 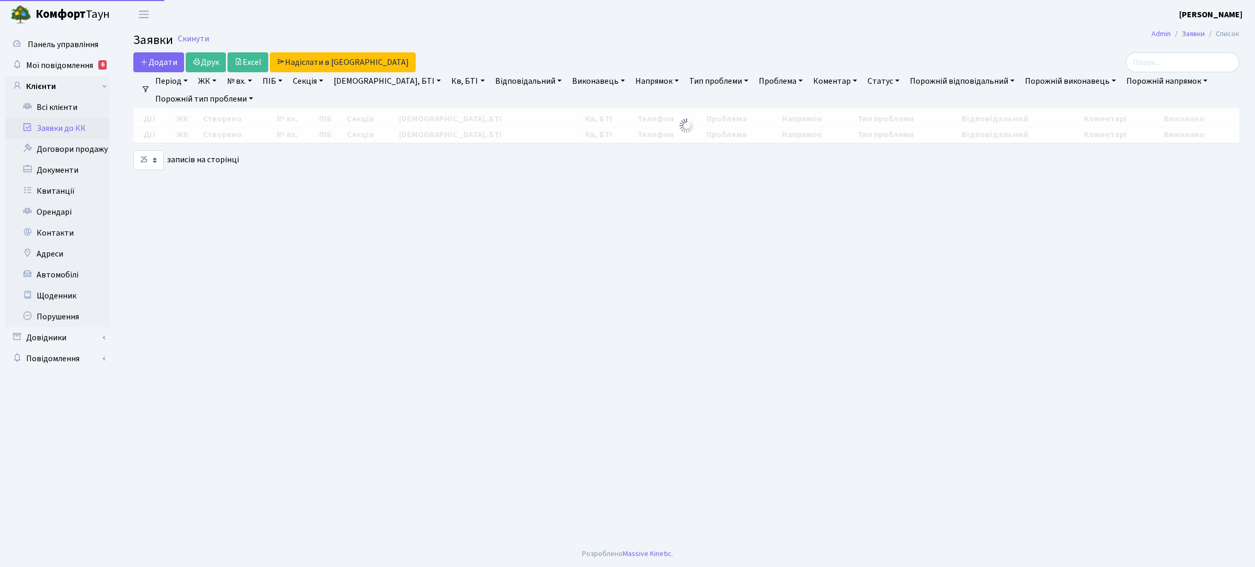 What do you see at coordinates (1194, 33) in the screenshot?
I see `a: Заявки` at bounding box center [1194, 33].